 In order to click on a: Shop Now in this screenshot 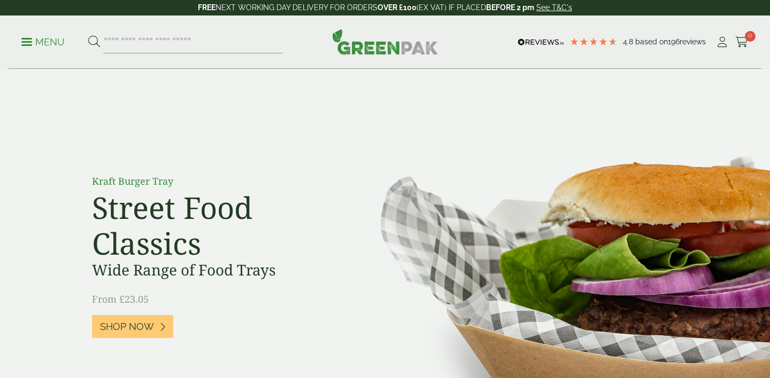, I will do `click(133, 327)`.